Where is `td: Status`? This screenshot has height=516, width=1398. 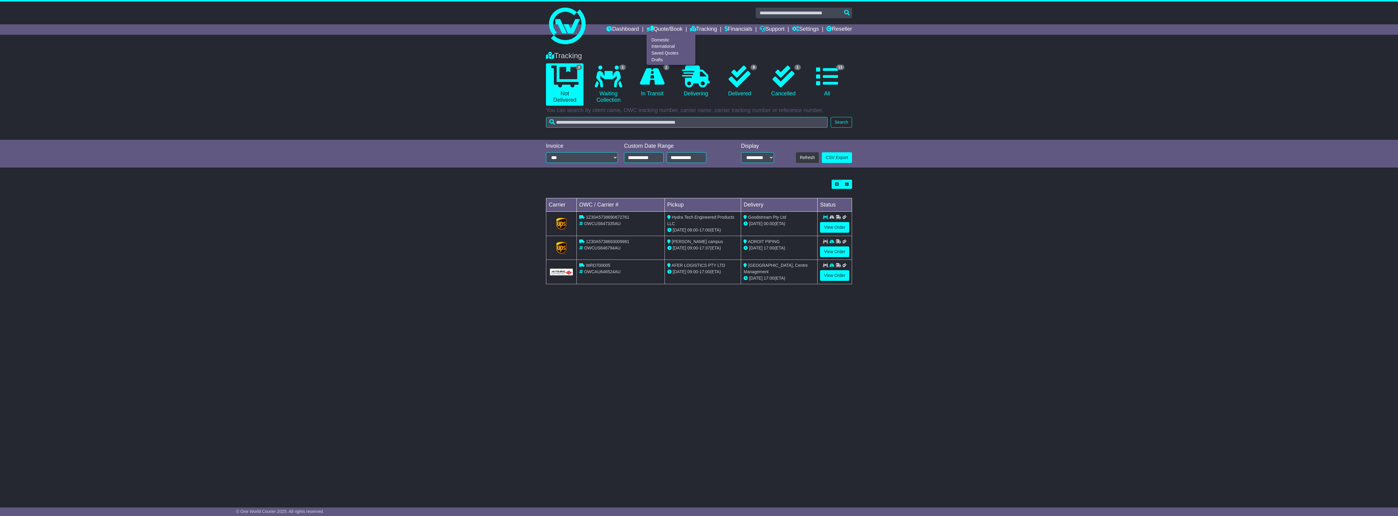 td: Status is located at coordinates (835, 205).